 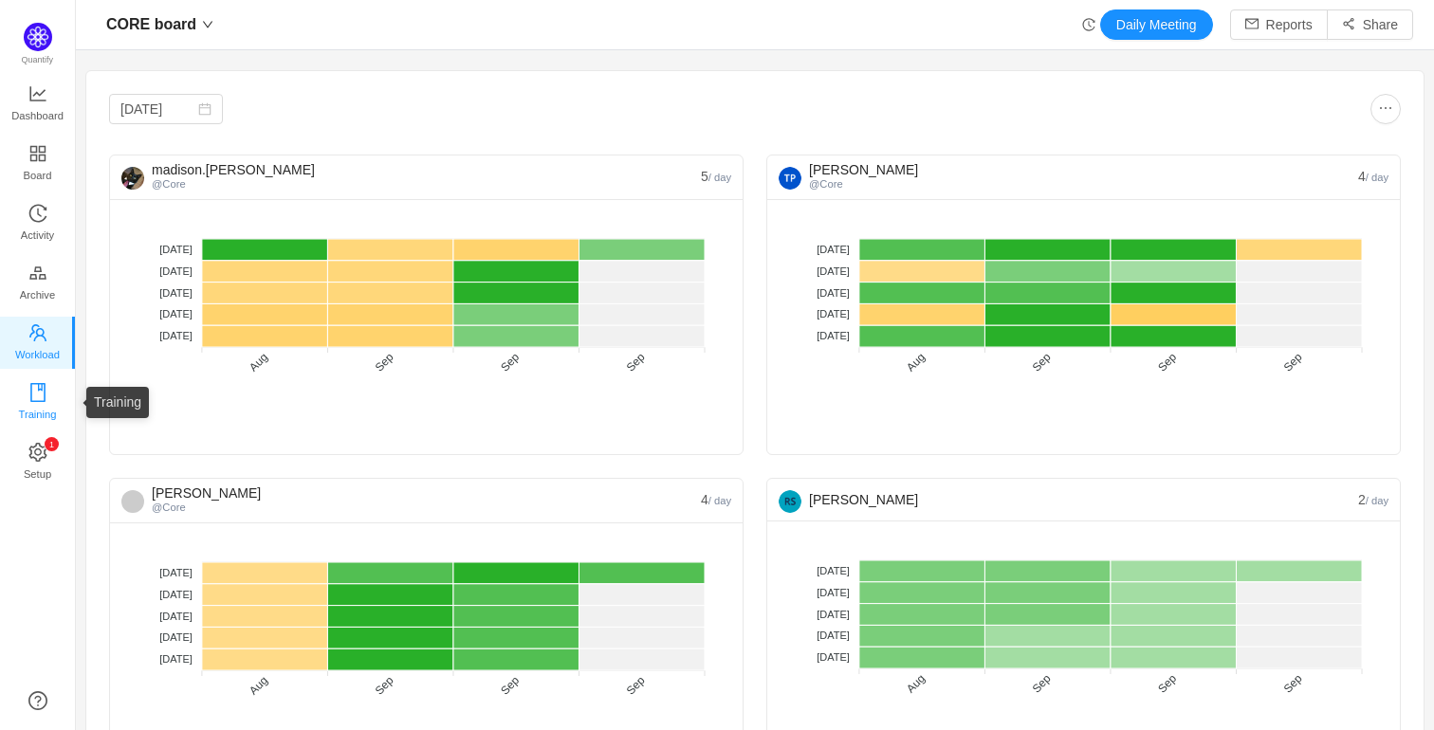 What do you see at coordinates (166, 109) in the screenshot?
I see `input: Select date` at bounding box center [166, 109].